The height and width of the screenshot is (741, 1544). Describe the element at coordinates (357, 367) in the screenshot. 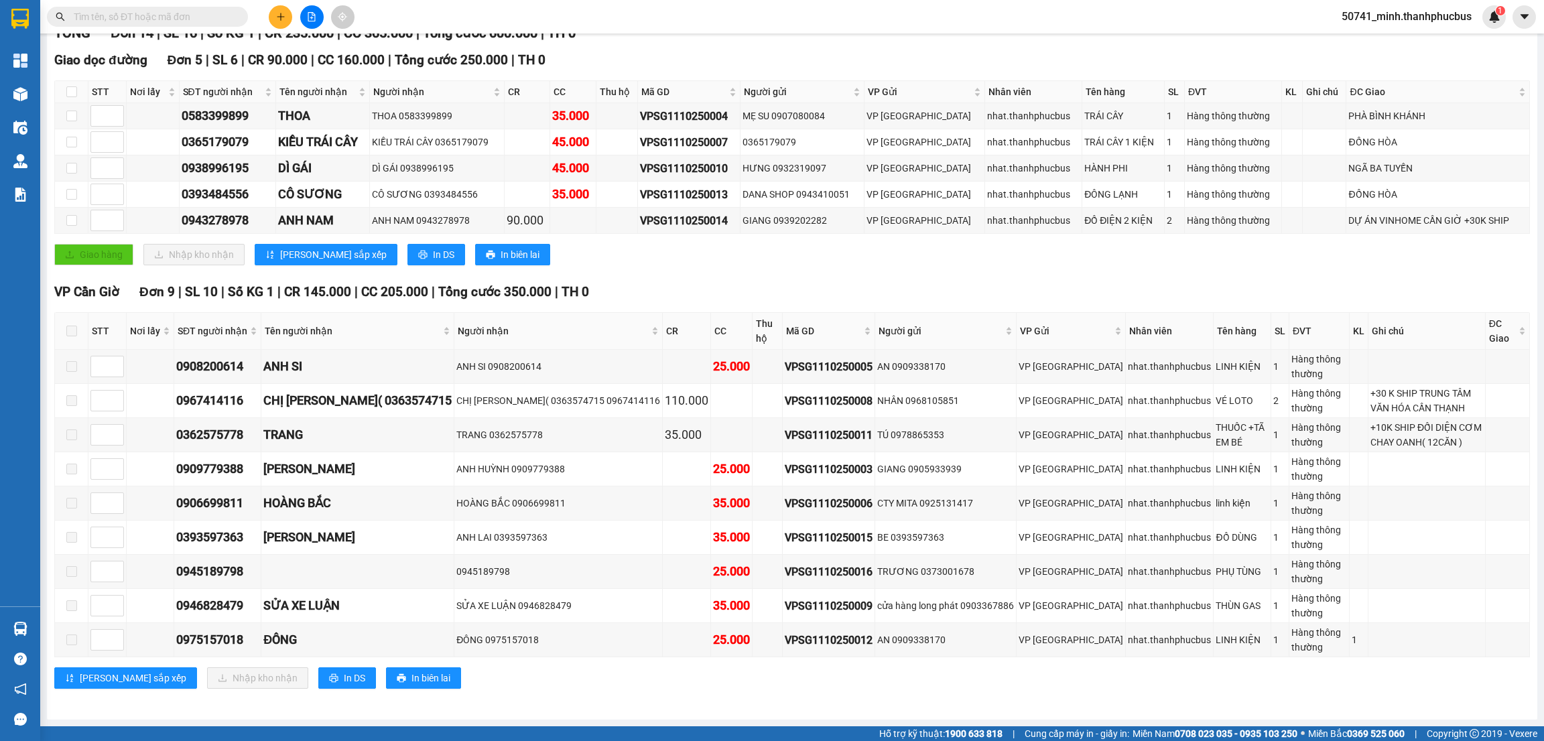

I see `div: ANH SI` at that location.